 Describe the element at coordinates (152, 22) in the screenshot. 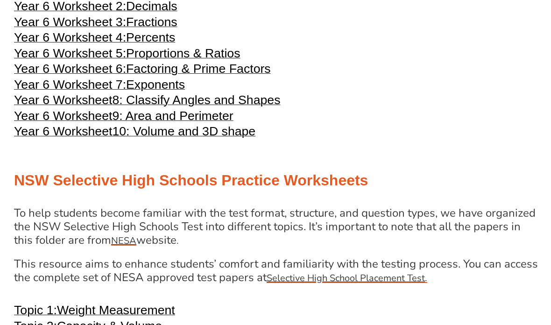

I see `span: Fractions` at that location.